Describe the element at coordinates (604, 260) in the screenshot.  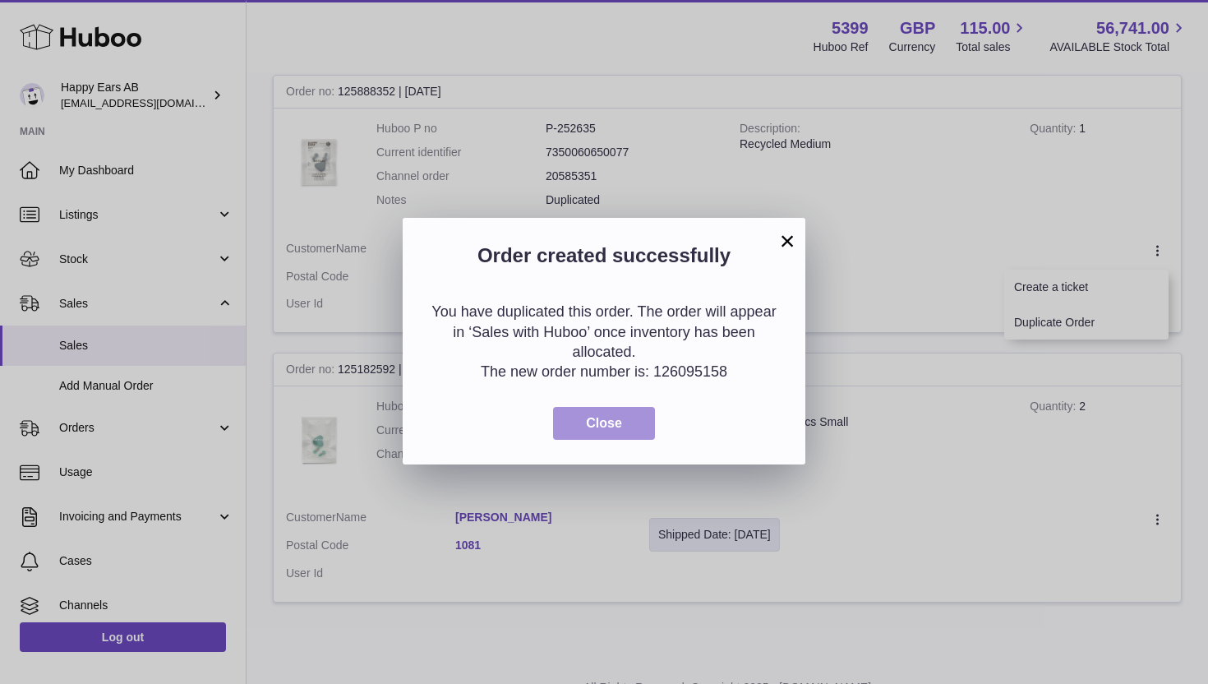
I see `h2: Order created successfully` at that location.